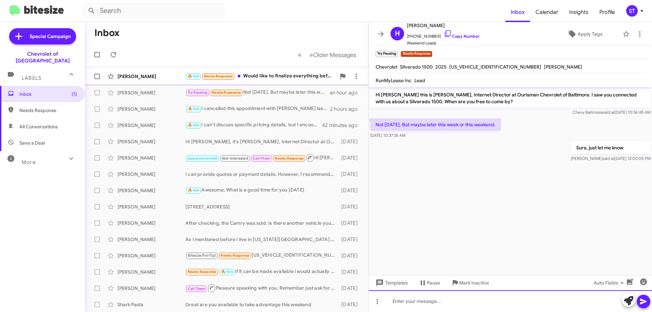 The width and height of the screenshot is (652, 312). I want to click on span: Calendar, so click(546, 12).